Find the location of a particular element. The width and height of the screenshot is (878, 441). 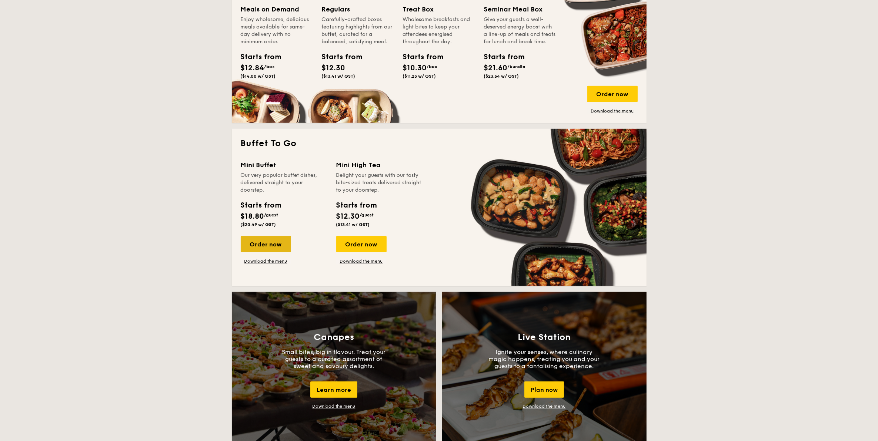

div: Learn more is located at coordinates (334, 390).